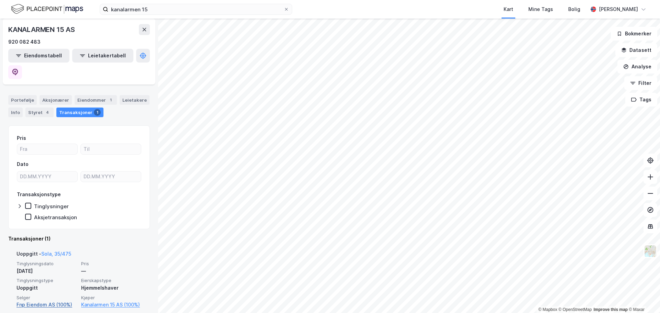 The height and width of the screenshot is (313, 660). Describe the element at coordinates (134, 100) in the screenshot. I see `div: Leietakere` at that location.